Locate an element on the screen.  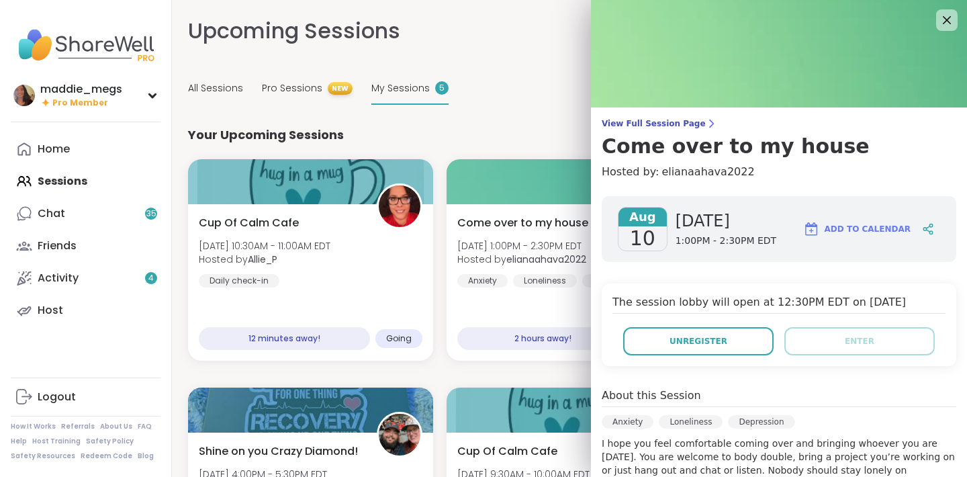
a: FAQ is located at coordinates (144, 426).